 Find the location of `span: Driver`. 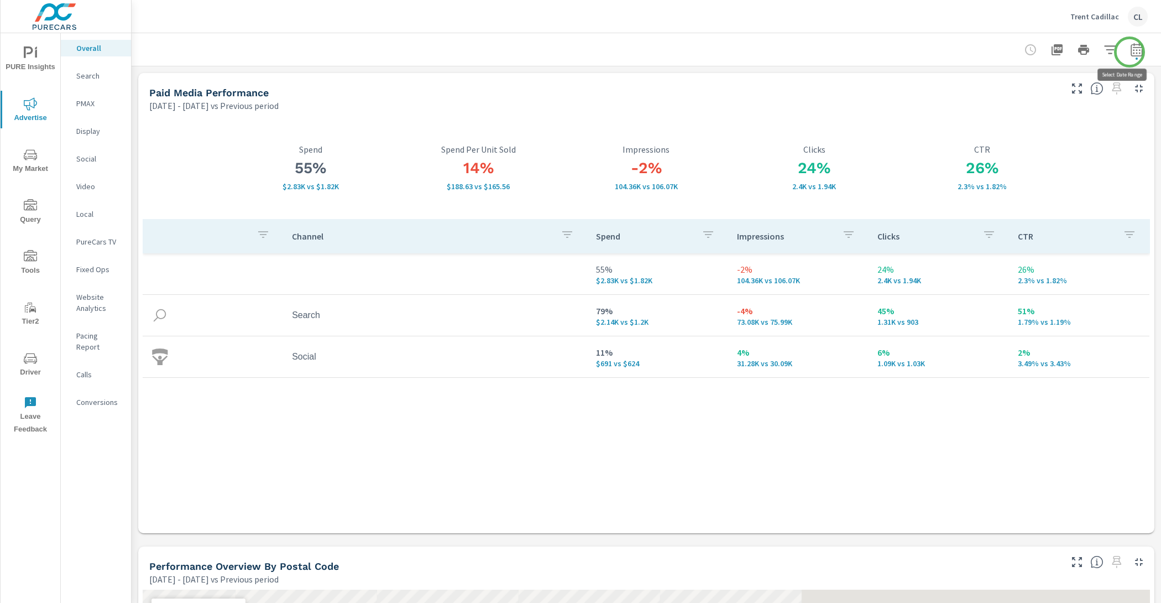

span: Driver is located at coordinates (30, 365).